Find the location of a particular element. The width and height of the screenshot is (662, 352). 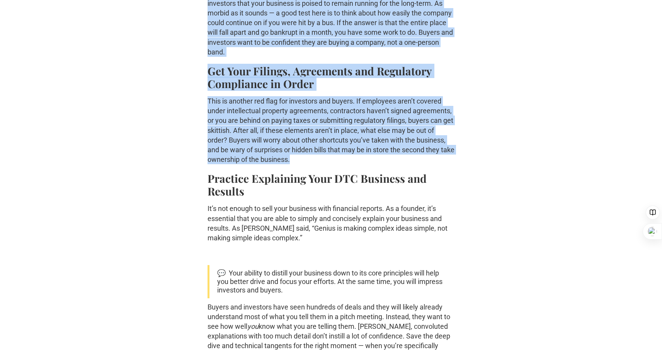

h2: Practice Explaining Your DTC Business and Results is located at coordinates (331, 185).